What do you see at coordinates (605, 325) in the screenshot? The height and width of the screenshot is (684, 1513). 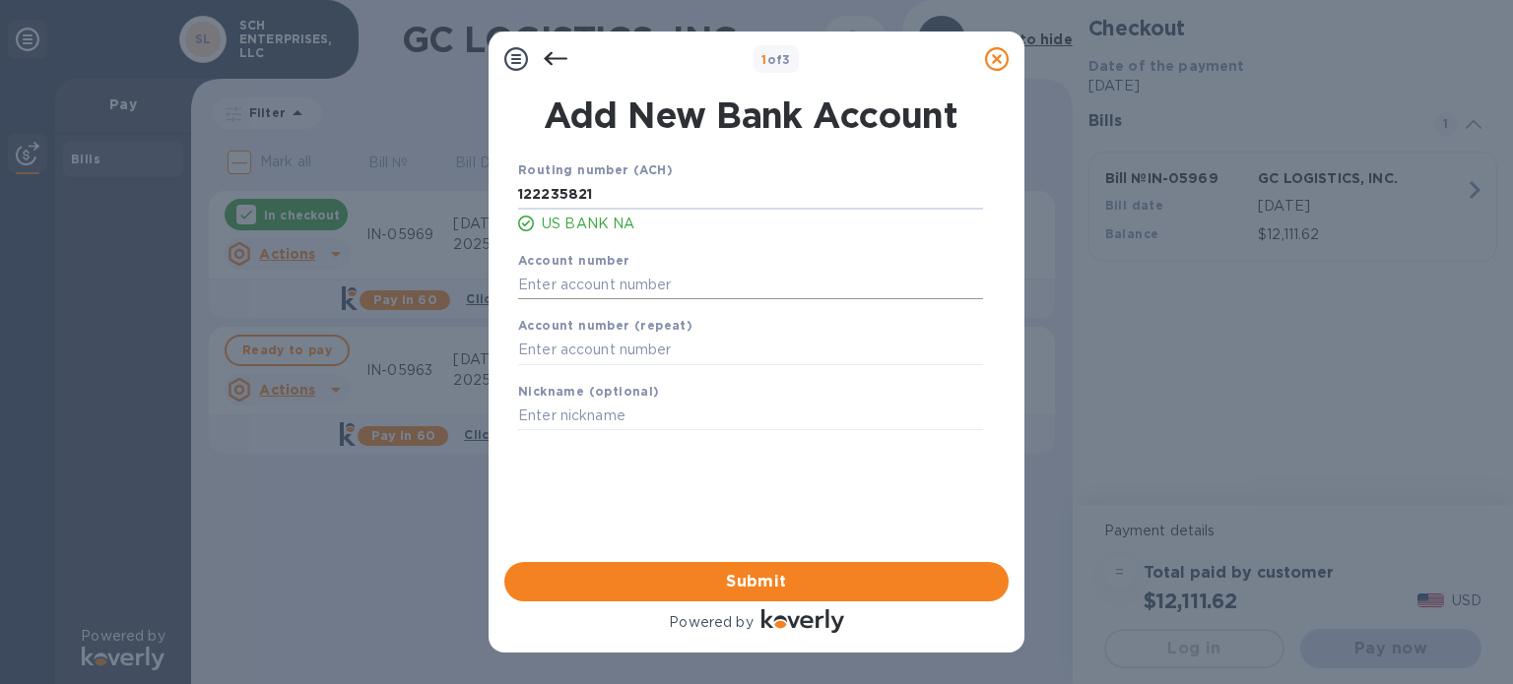 I see `b: Account number (repeat)` at bounding box center [605, 325].